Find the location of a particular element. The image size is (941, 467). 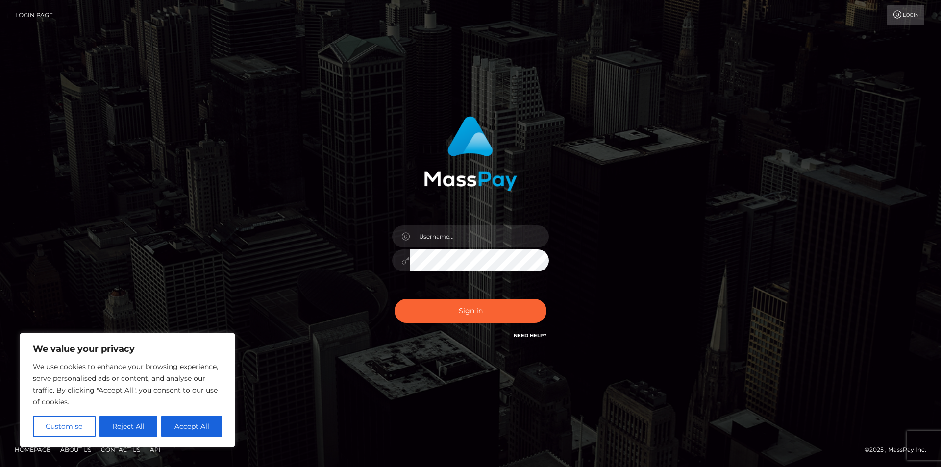

a: Contact Us is located at coordinates (121, 449).